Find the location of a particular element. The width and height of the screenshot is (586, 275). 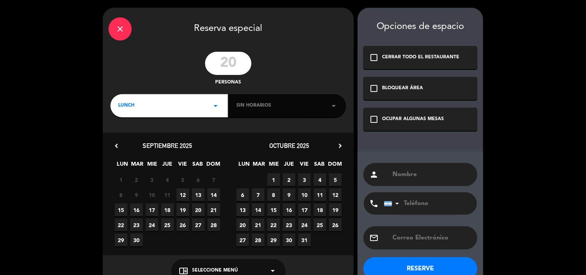

div: Reserva especial is located at coordinates (228, 28).